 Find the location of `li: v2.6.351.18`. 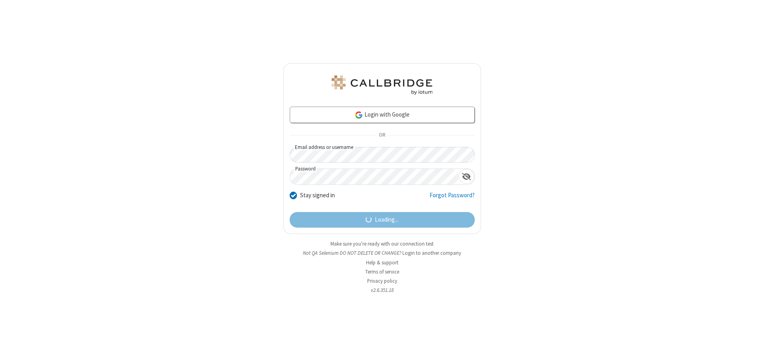

li: v2.6.351.18 is located at coordinates (382, 290).